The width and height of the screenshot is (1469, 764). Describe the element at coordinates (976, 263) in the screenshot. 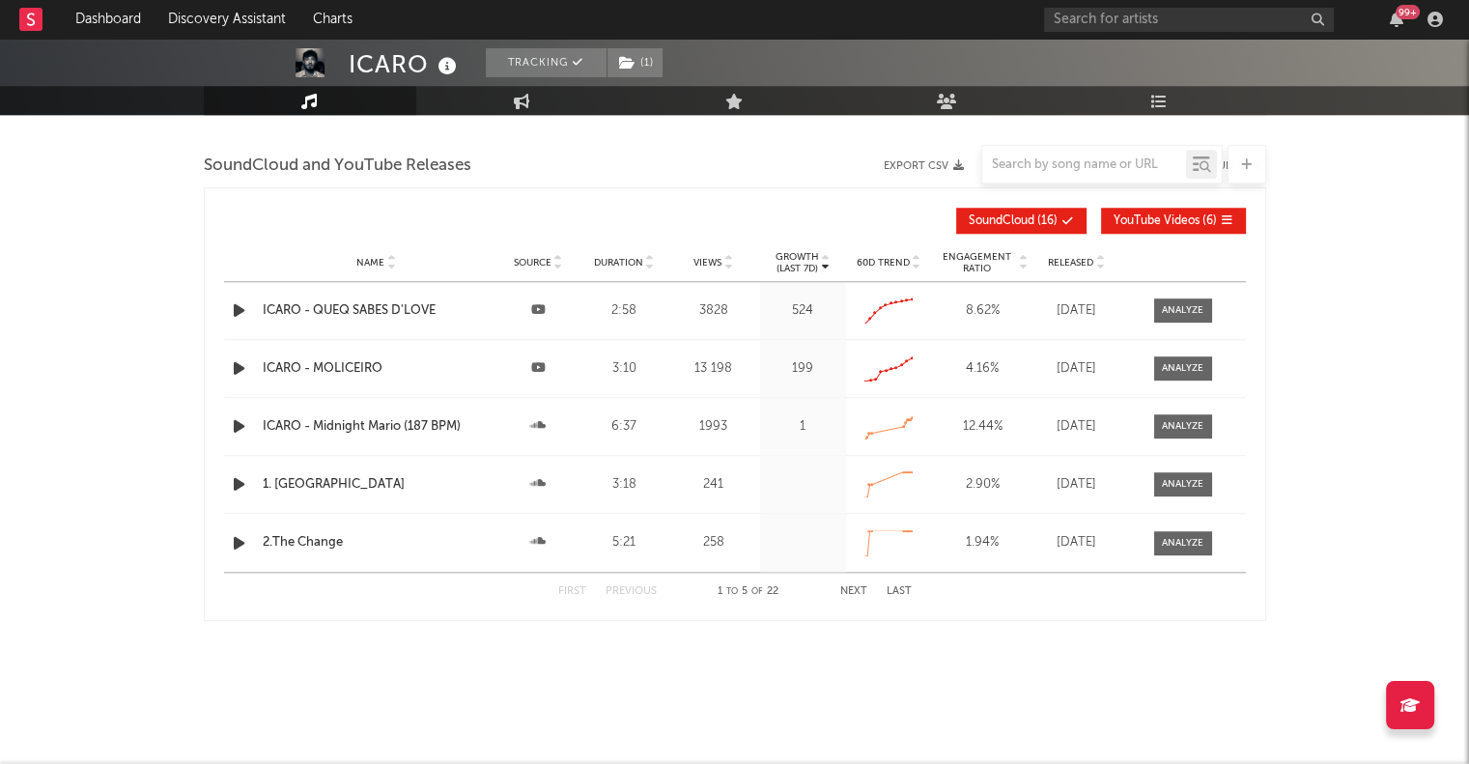

I see `span: Engagement Ratio` at that location.